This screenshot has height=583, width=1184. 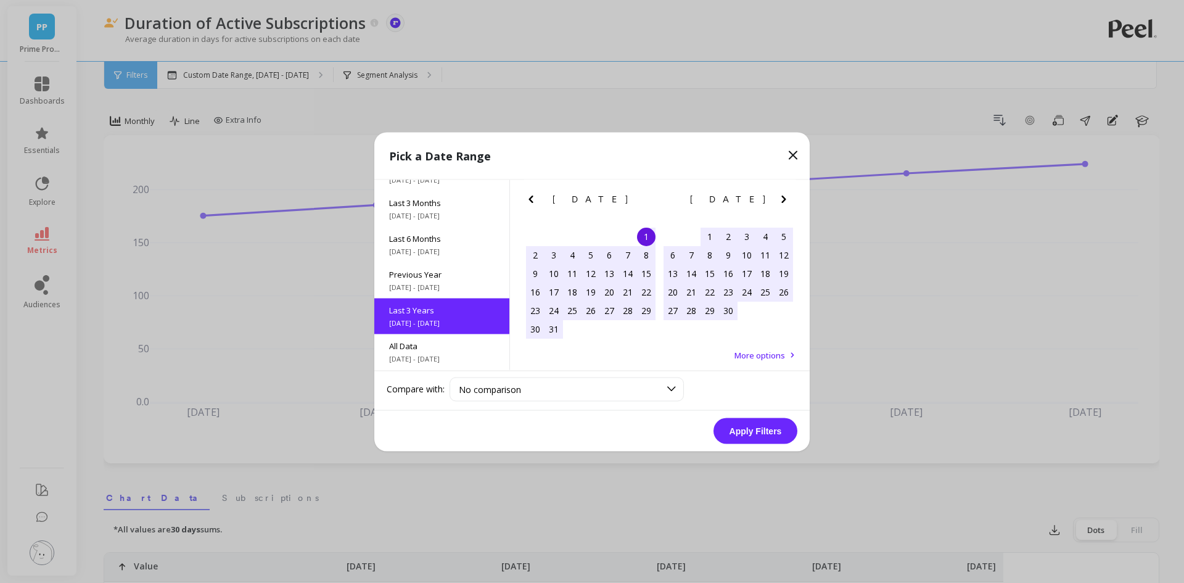 I want to click on div: Choose Monday, November 21st, 2022, so click(x=691, y=292).